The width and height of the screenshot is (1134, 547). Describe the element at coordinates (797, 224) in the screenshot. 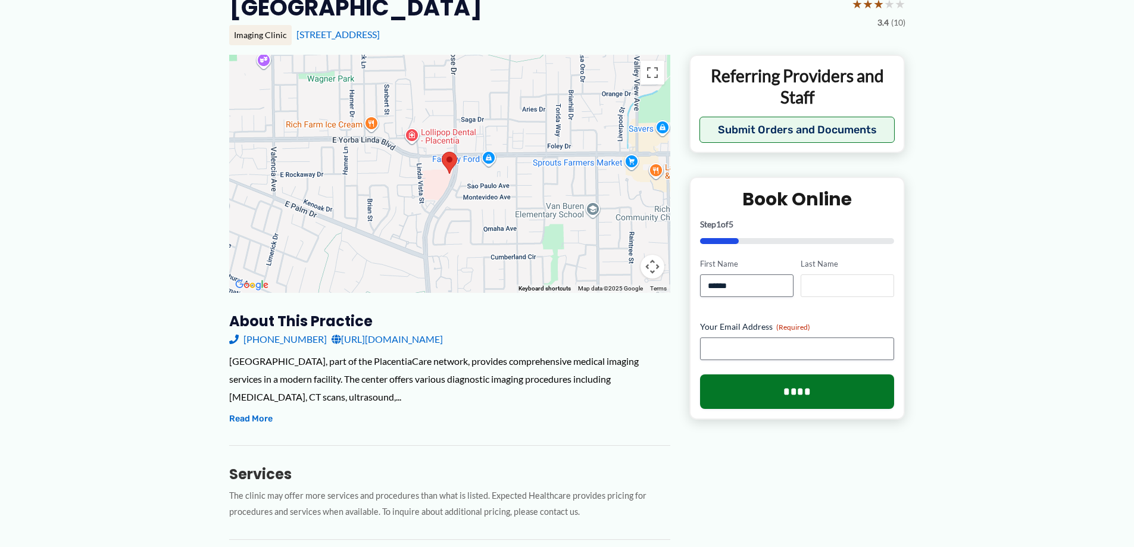

I see `p: Step of` at that location.